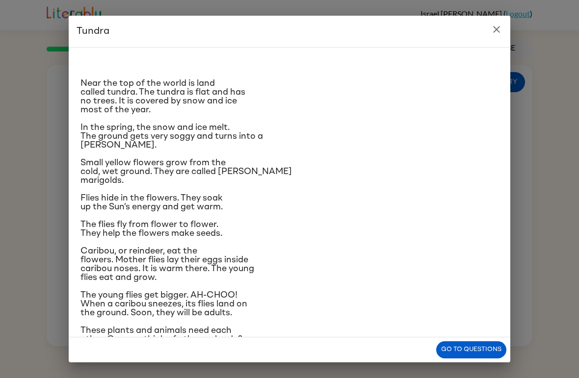 This screenshot has height=378, width=579. Describe the element at coordinates (163, 97) in the screenshot. I see `span: Near the top of the world is land called tundra. The tundra is flat and has no trees. It is cover...` at that location.